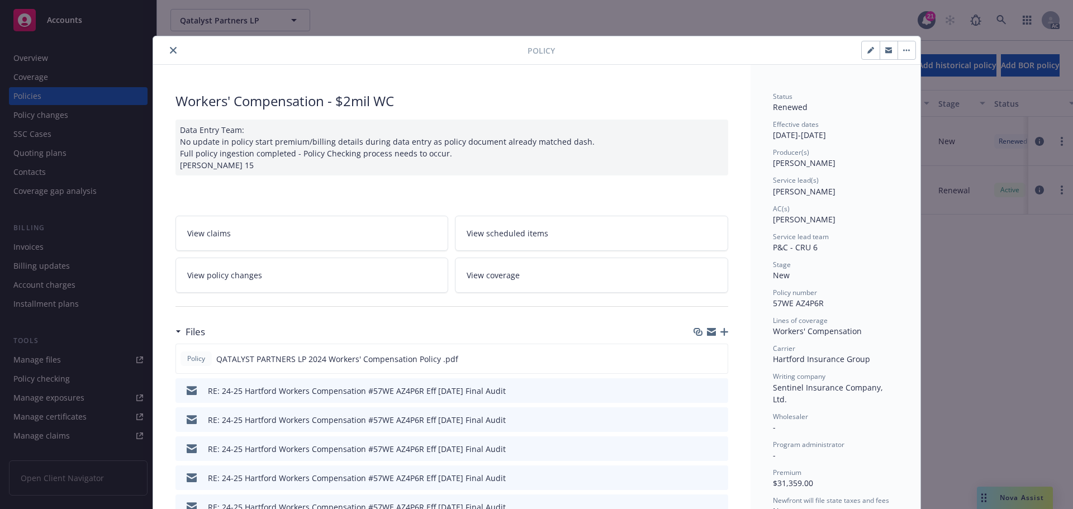  Describe the element at coordinates (781, 275) in the screenshot. I see `span: New` at that location.